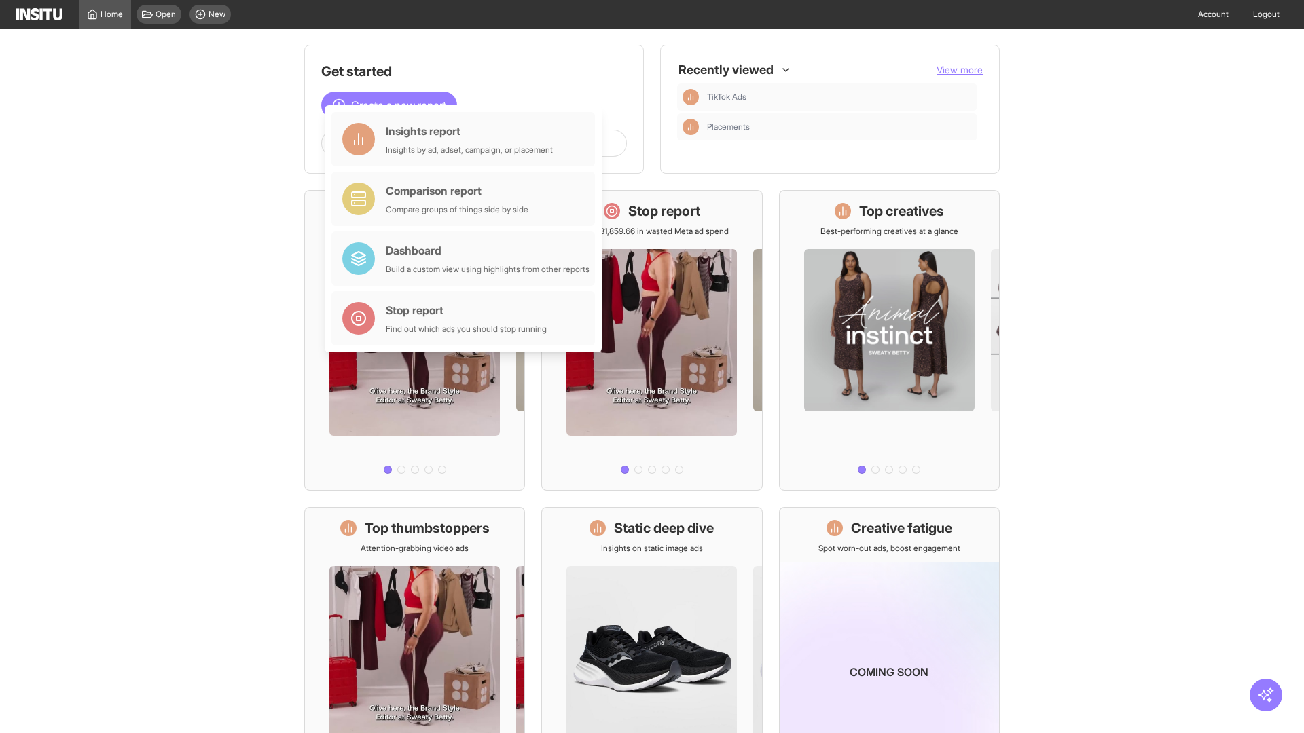  What do you see at coordinates (651, 340) in the screenshot?
I see `a: Stop reportSave £31,859.66 in wasted Meta ad spend` at bounding box center [651, 340].